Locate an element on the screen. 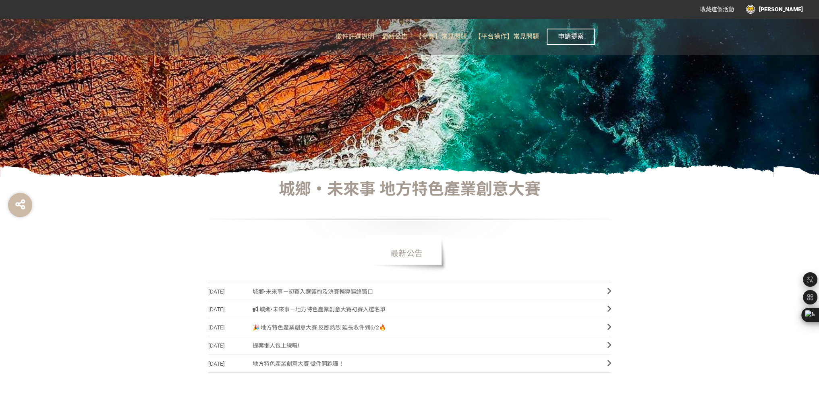 The width and height of the screenshot is (819, 410). span: 徵件評選說明 is located at coordinates (355, 36).